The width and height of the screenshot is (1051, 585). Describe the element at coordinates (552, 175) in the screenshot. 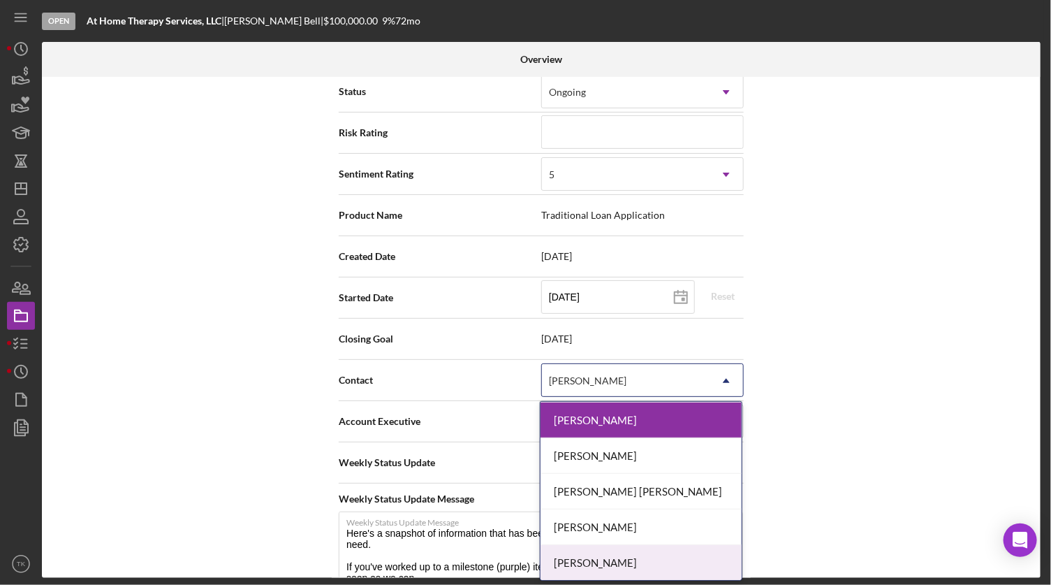

I see `div: 5` at that location.